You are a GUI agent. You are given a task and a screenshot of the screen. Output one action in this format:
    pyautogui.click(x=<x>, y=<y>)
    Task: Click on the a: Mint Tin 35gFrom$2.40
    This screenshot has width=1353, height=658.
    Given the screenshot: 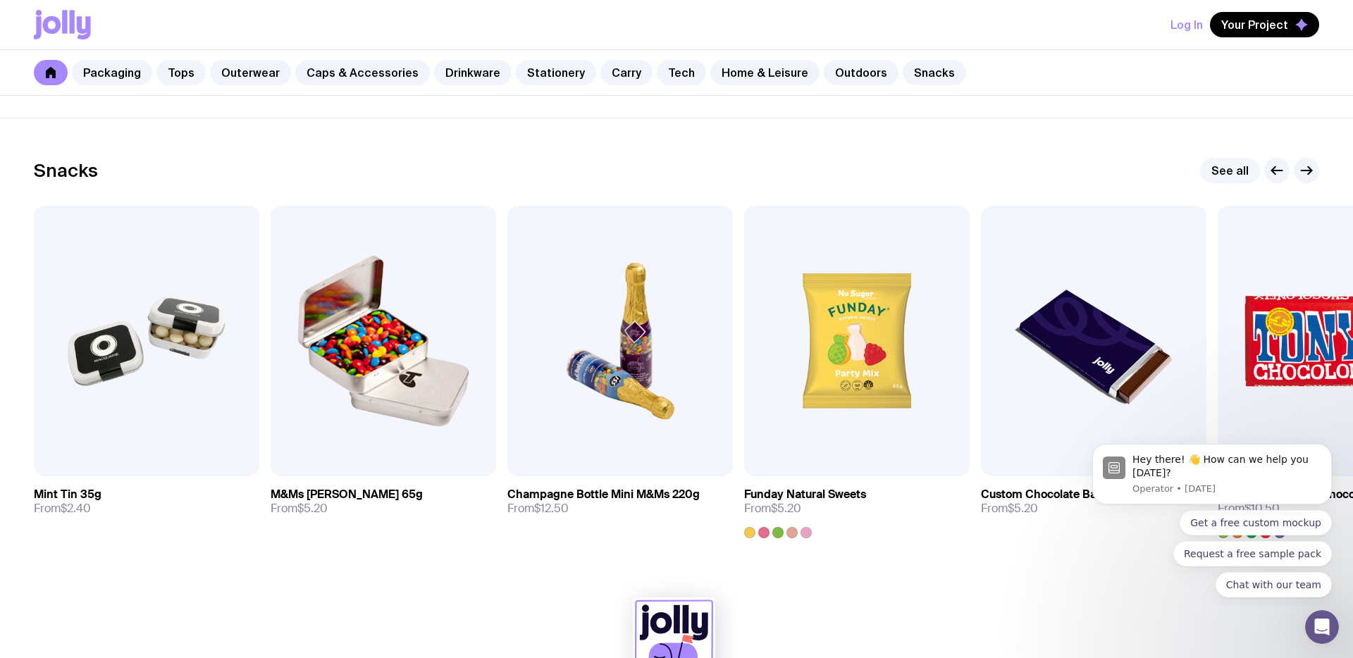 What is the action you would take?
    pyautogui.click(x=147, y=502)
    